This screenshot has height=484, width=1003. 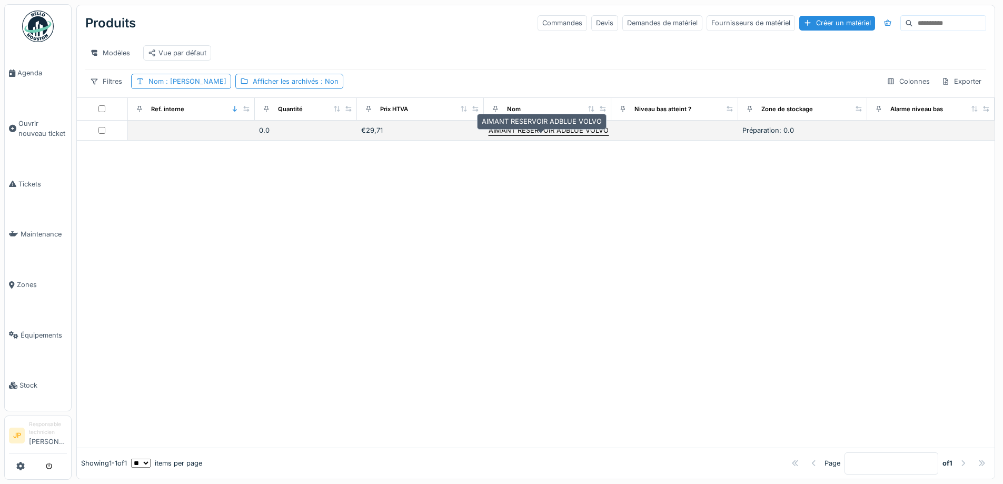 What do you see at coordinates (663, 109) in the screenshot?
I see `div: Niveau bas atteint ?` at bounding box center [663, 109].